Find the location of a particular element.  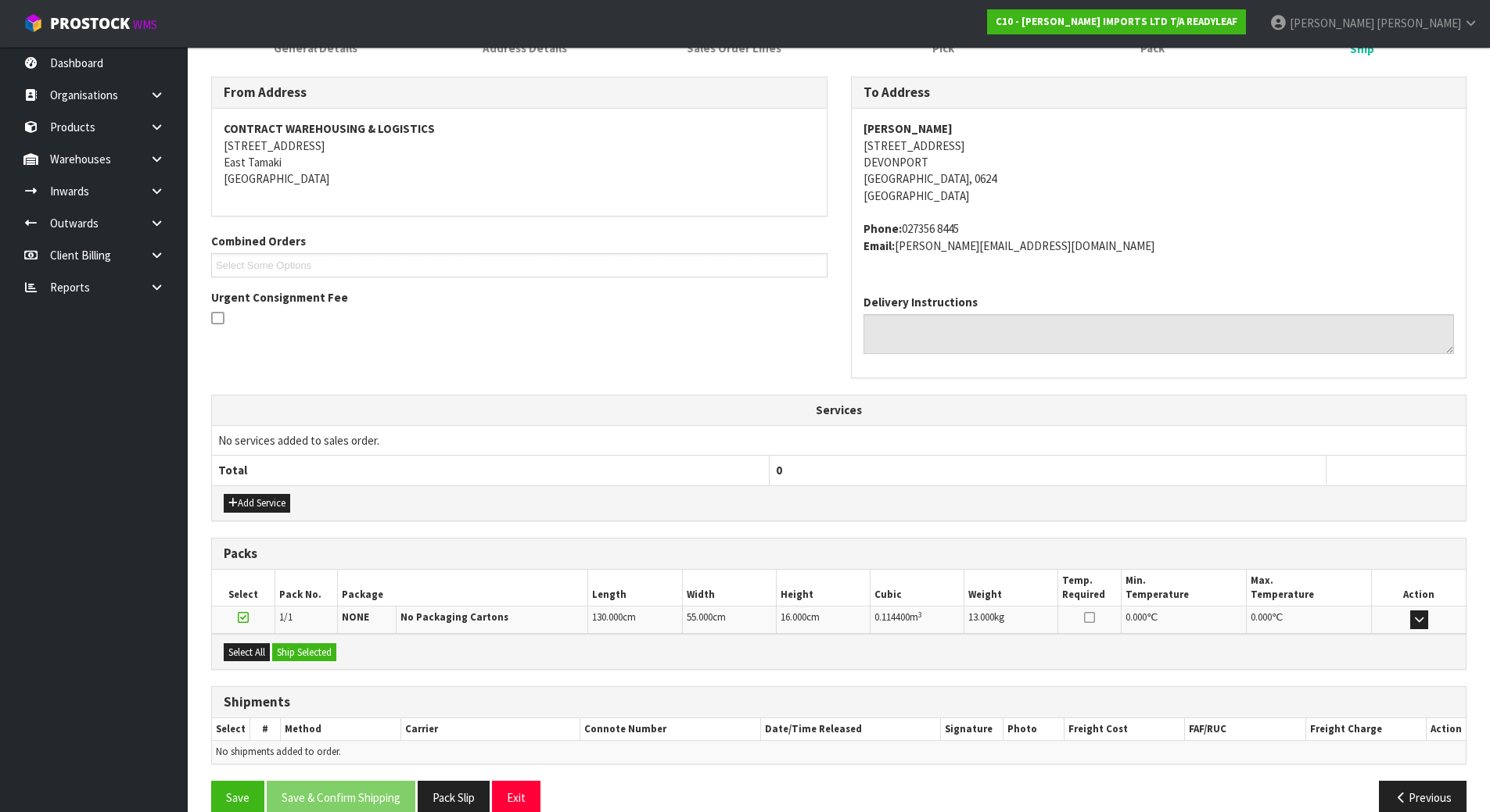

strong: NONE is located at coordinates (355, 616).